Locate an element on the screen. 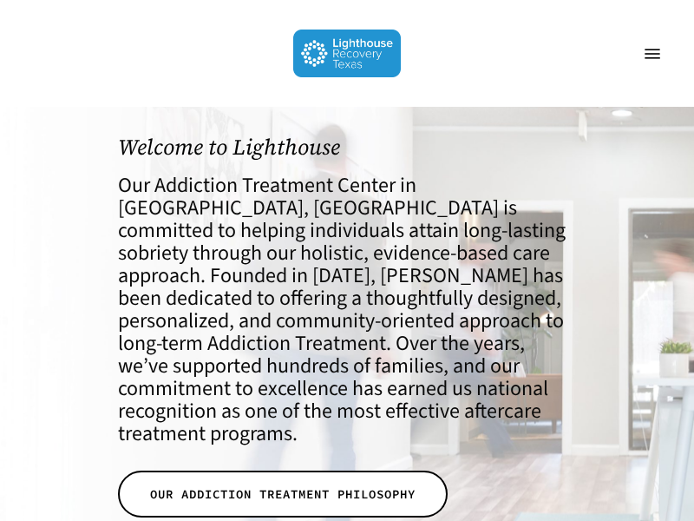 Image resolution: width=694 pixels, height=521 pixels. span: OUR ADDICTION TREATMENT PHILOSOPHY is located at coordinates (283, 494).